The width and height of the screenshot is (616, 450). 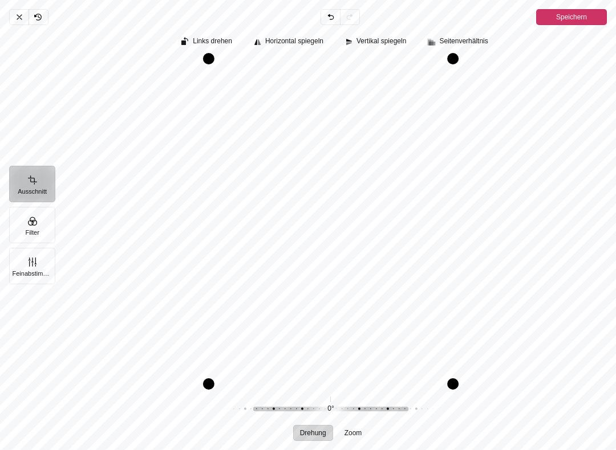 I want to click on button: Vertikal spiegeln, so click(x=376, y=42).